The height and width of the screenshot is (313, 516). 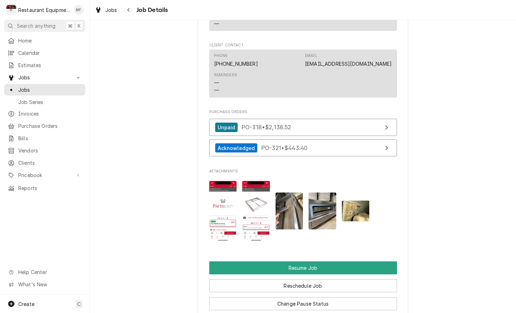 What do you see at coordinates (49, 272) in the screenshot?
I see `span: Help Center` at bounding box center [49, 272].